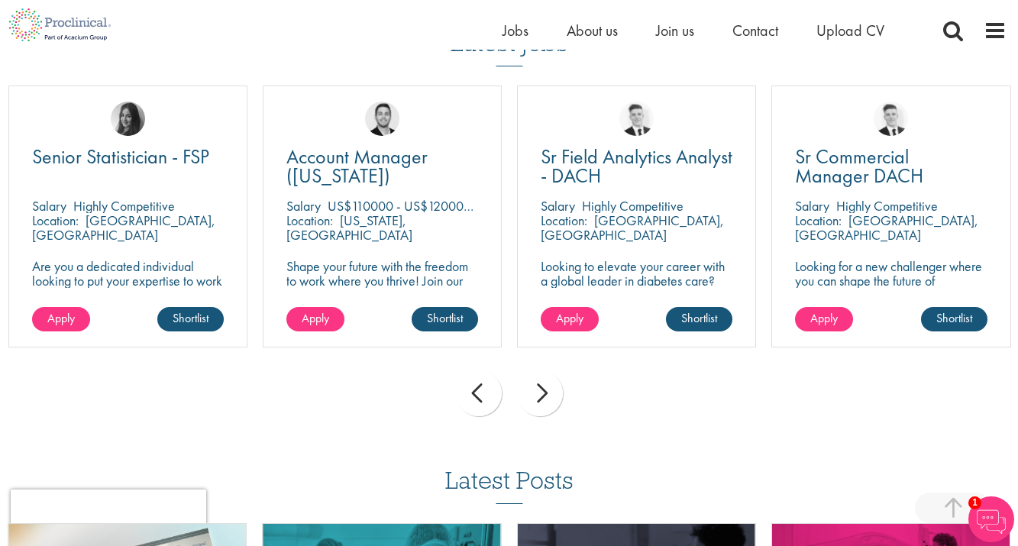 The height and width of the screenshot is (546, 1018). Describe the element at coordinates (382, 288) in the screenshot. I see `p: Shape your future with the freedom to work where you thrive! Join our client with this fully remo...` at that location.